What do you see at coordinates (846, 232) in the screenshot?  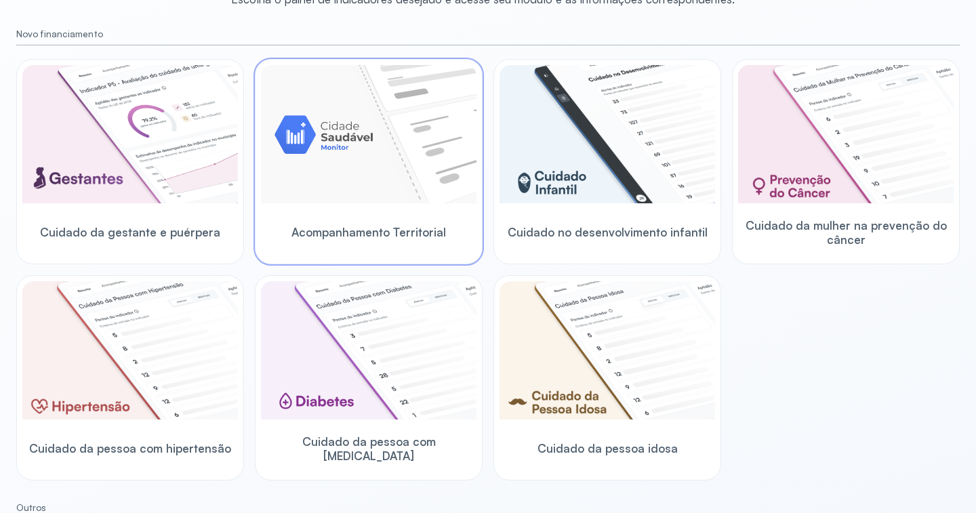 I see `span: Cuidado da mulher na prevenção do câncer` at bounding box center [846, 232].